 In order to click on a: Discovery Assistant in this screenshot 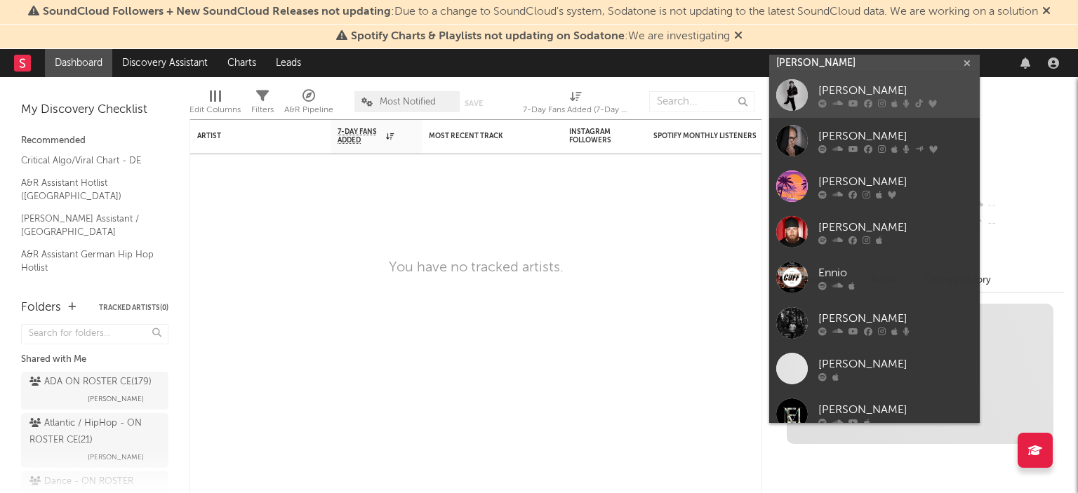, I will do `click(165, 63)`.